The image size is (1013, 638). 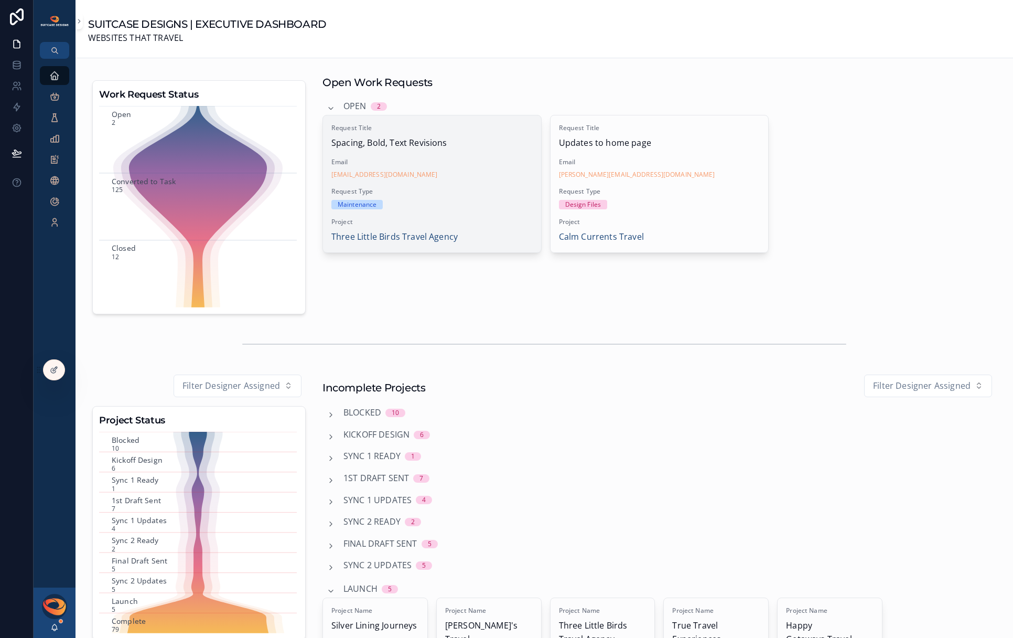 I want to click on h1: Open Work Requests, so click(x=377, y=82).